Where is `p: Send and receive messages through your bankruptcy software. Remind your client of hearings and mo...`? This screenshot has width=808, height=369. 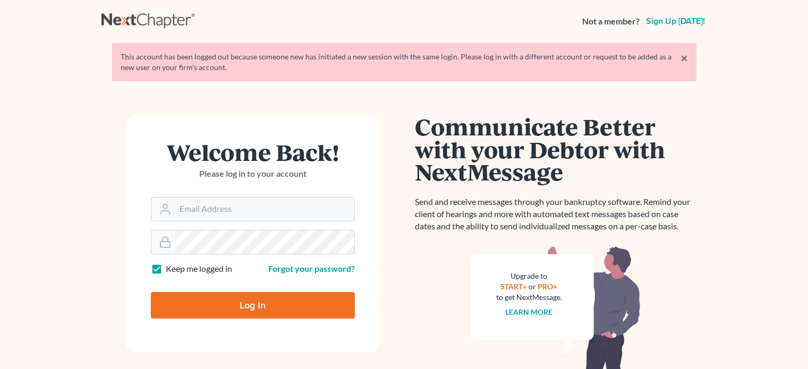
p: Send and receive messages through your bankruptcy software. Remind your client of hearings and mo... is located at coordinates (556, 214).